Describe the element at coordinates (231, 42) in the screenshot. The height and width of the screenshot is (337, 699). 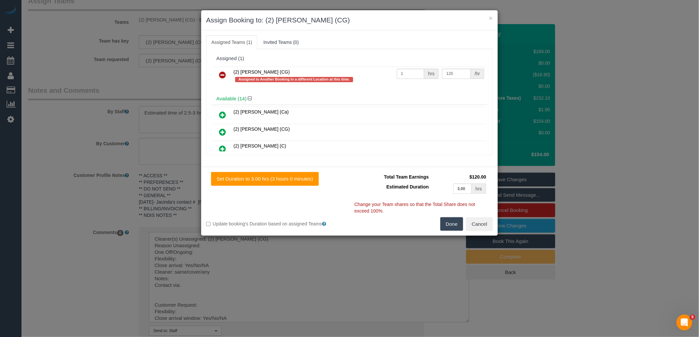
I see `a: Assigned Teams (1)` at that location.